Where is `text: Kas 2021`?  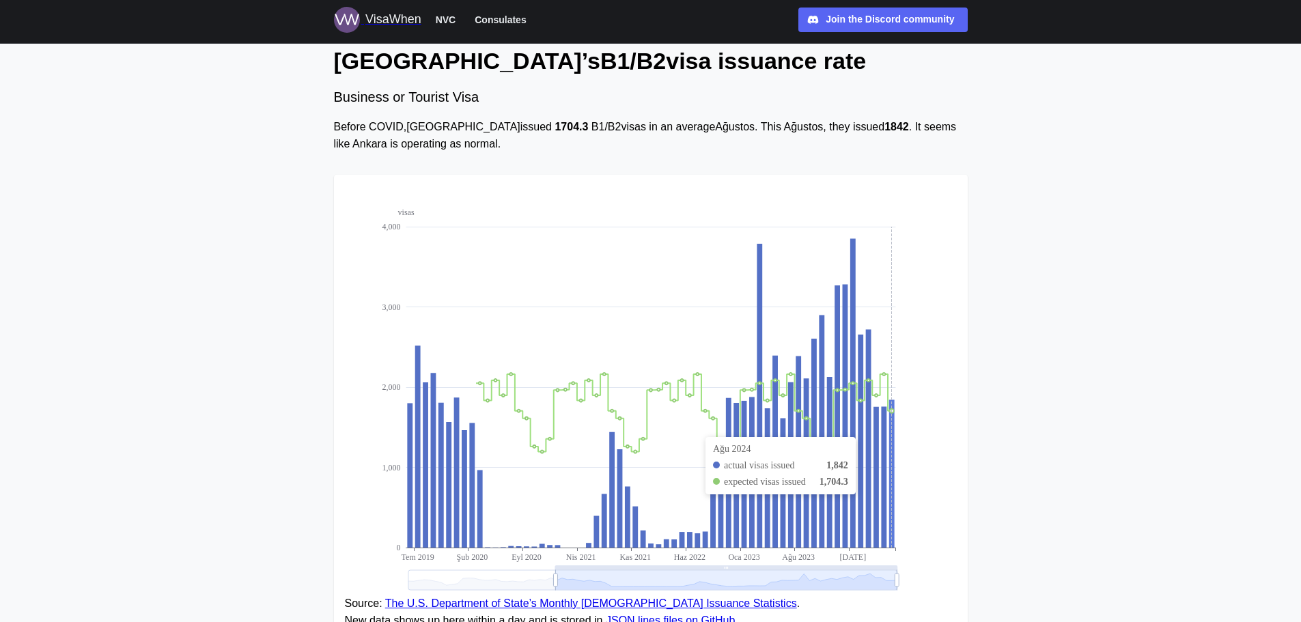 text: Kas 2021 is located at coordinates (635, 557).